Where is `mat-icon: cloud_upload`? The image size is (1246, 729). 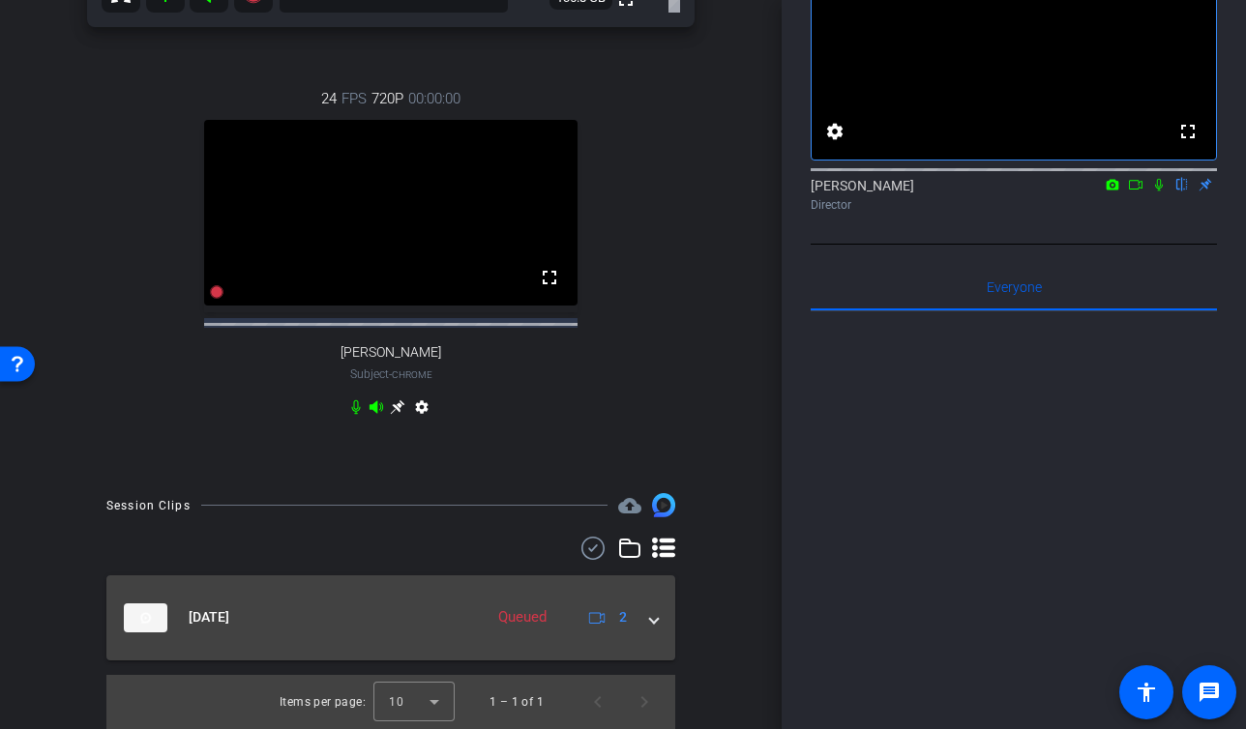
mat-icon: cloud_upload is located at coordinates (630, 506).